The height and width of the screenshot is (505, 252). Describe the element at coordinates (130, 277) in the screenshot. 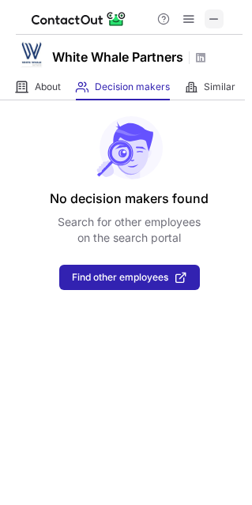

I see `button: Find other employees` at that location.